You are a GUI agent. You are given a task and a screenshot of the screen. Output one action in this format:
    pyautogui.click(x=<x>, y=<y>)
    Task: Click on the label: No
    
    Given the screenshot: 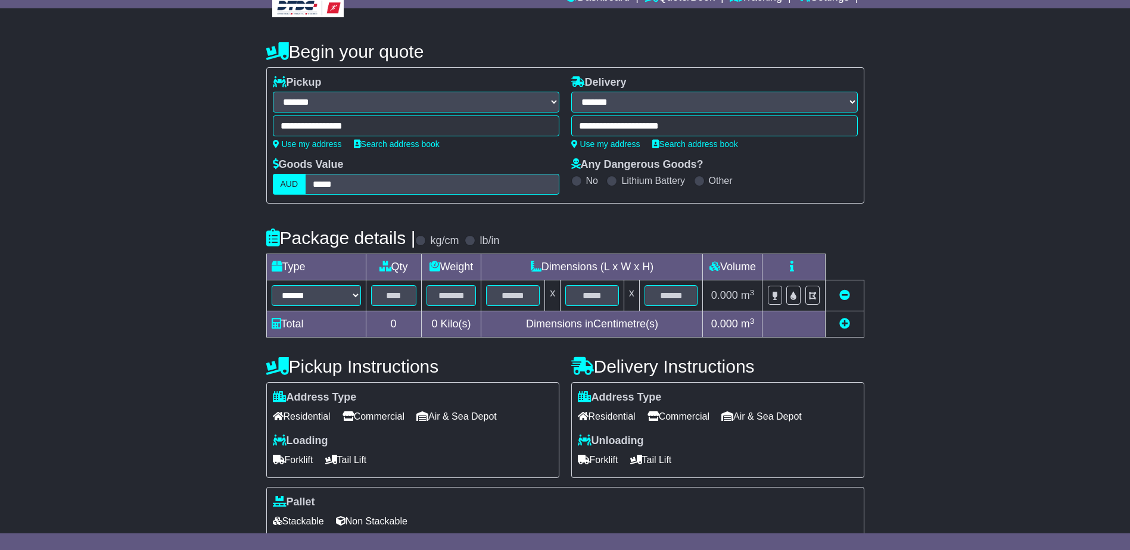 What is the action you would take?
    pyautogui.click(x=592, y=180)
    